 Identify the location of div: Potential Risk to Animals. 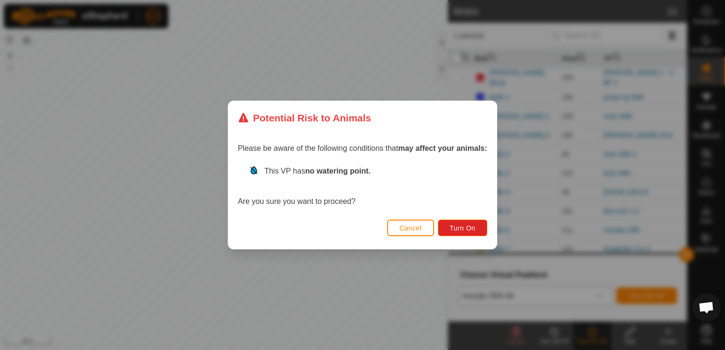
(304, 118).